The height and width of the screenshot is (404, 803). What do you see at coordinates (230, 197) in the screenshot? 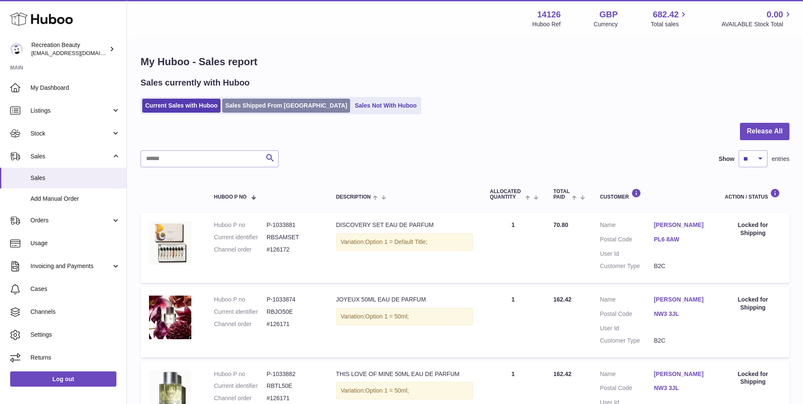
I see `span: Huboo P no` at bounding box center [230, 197].